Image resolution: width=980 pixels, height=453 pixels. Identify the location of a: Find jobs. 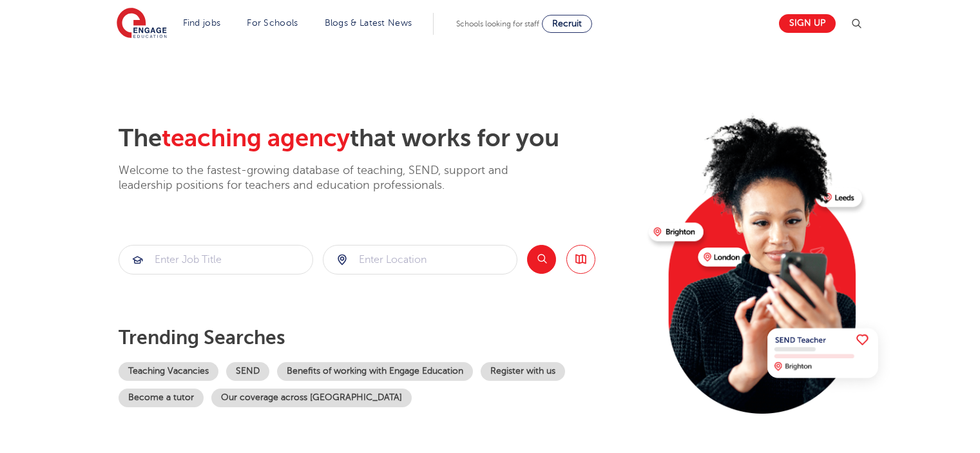
(202, 23).